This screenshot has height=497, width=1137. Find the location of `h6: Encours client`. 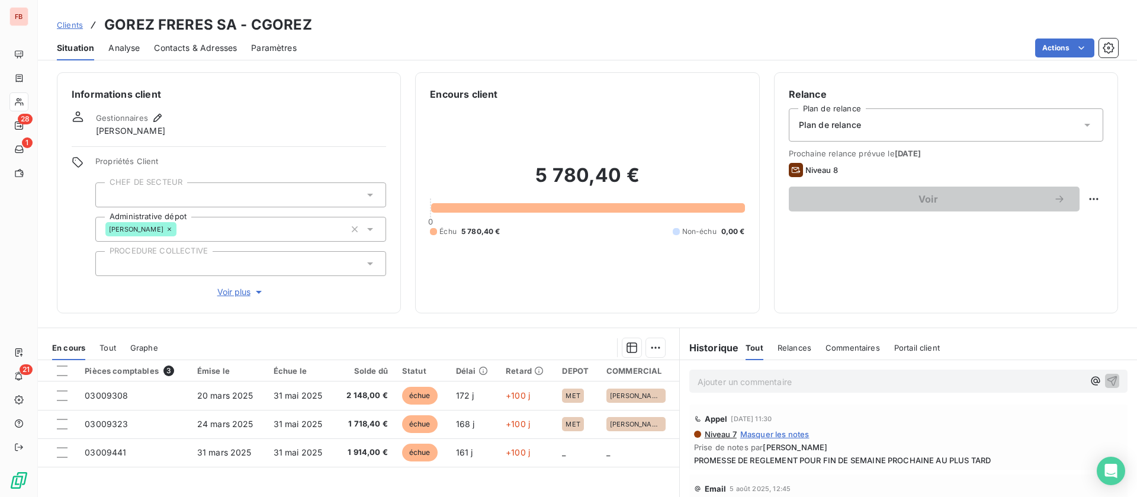

h6: Encours client is located at coordinates (464, 94).